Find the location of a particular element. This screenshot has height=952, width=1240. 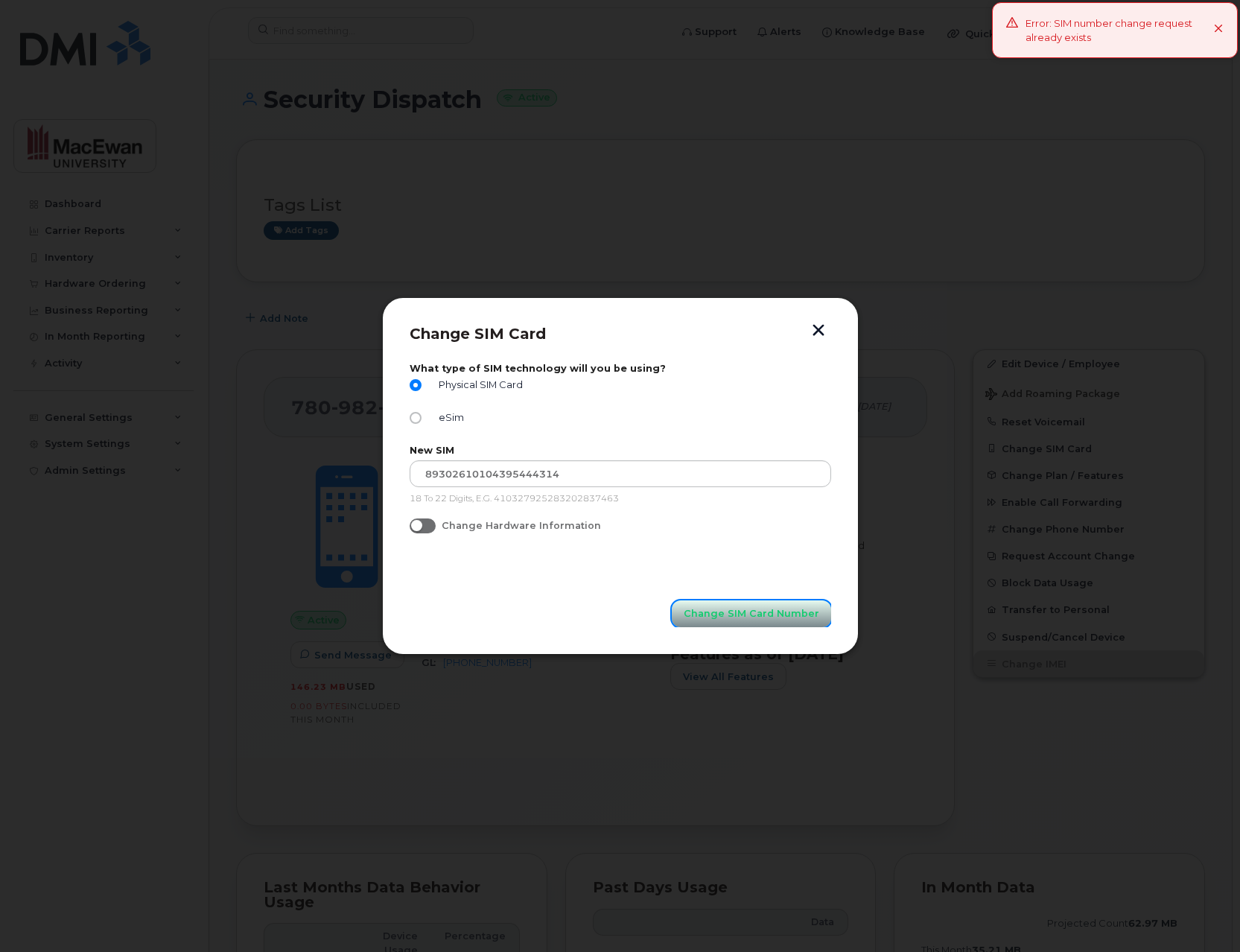

div: Error: SIM number change request already exists is located at coordinates (1119, 30).